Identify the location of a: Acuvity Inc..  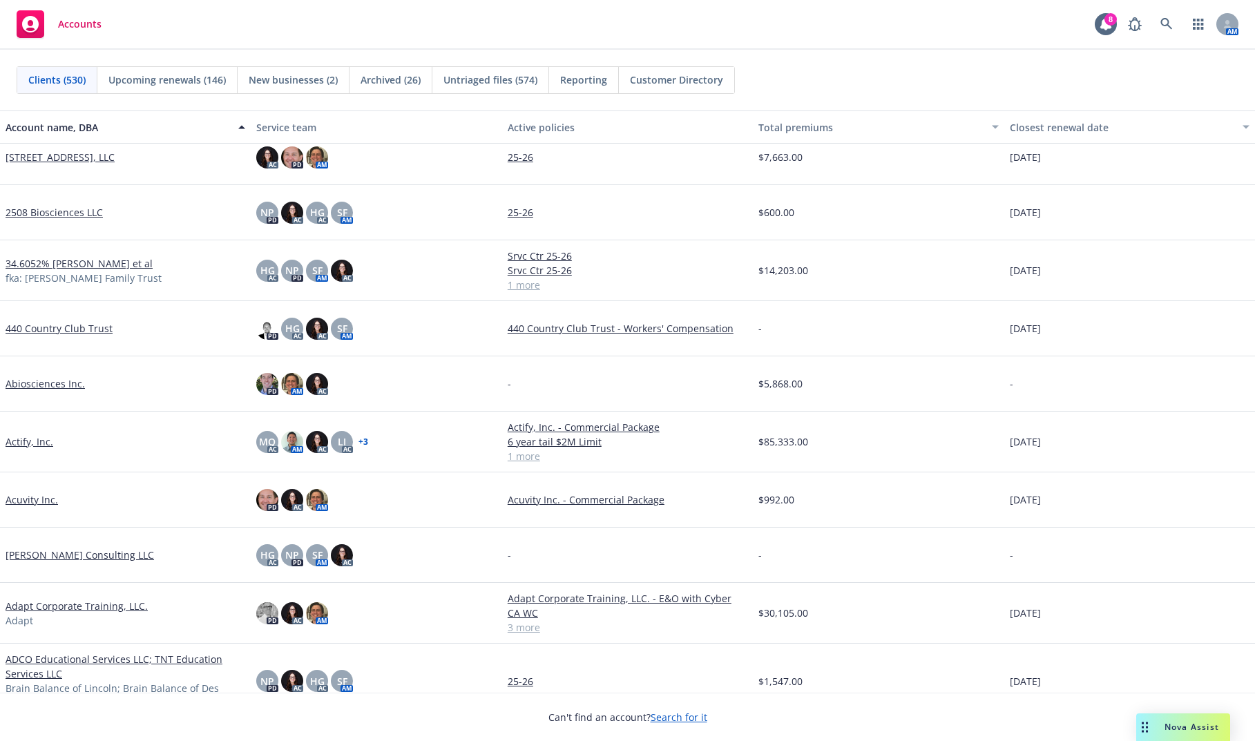
(32, 499).